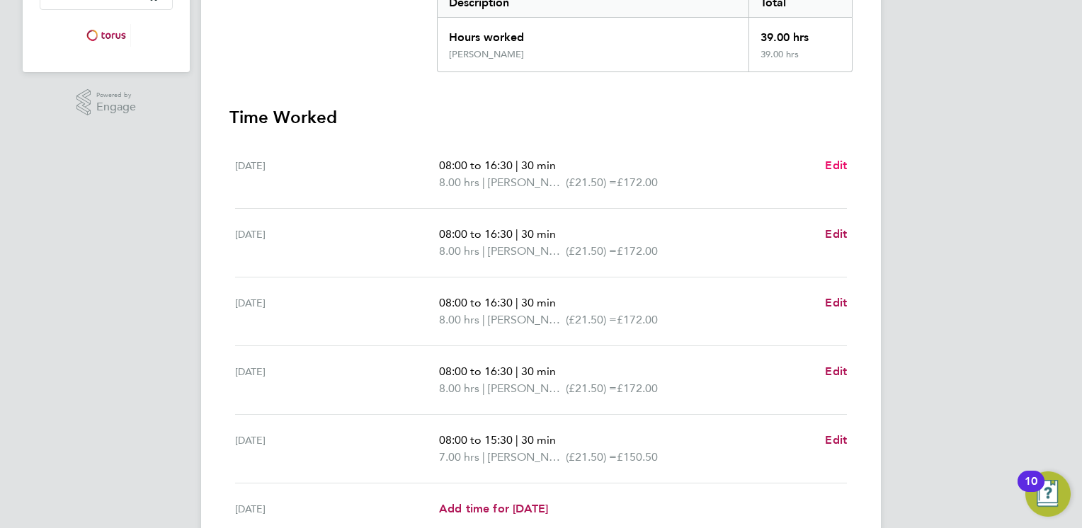  What do you see at coordinates (593, 33) in the screenshot?
I see `div: Hours worked` at bounding box center [593, 33].